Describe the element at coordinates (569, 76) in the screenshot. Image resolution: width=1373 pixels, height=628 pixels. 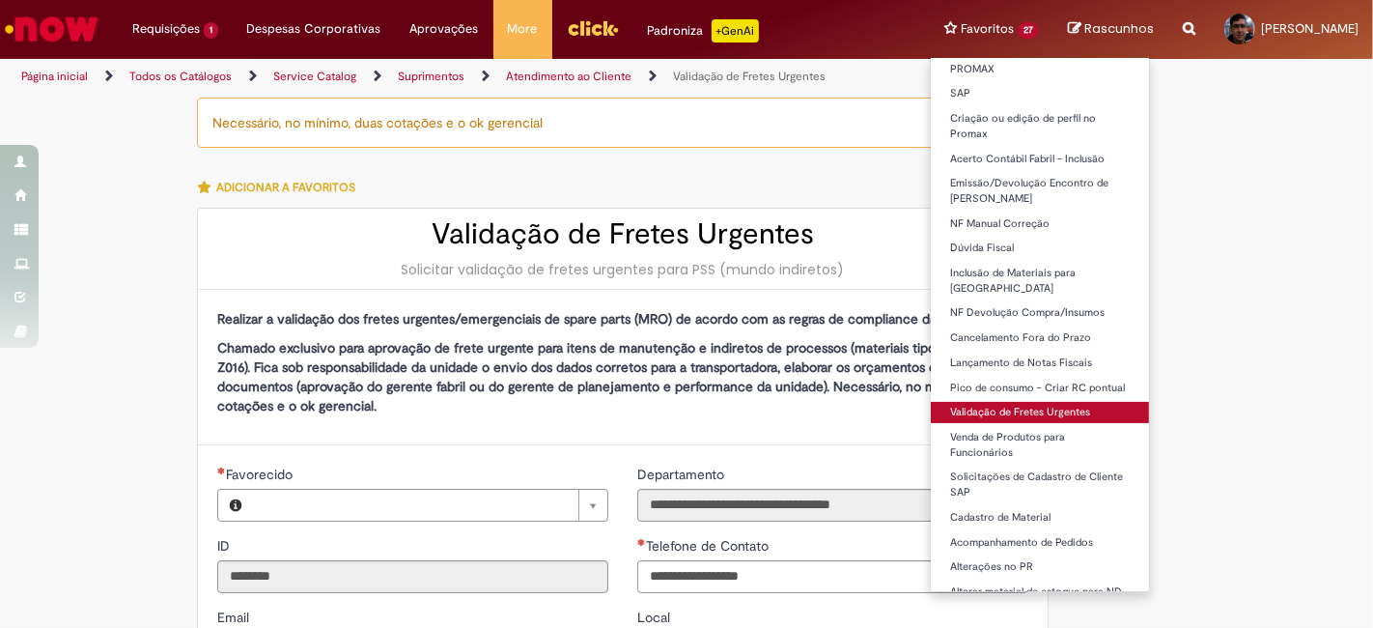
I see `a: Atendimento ao Cliente` at that location.